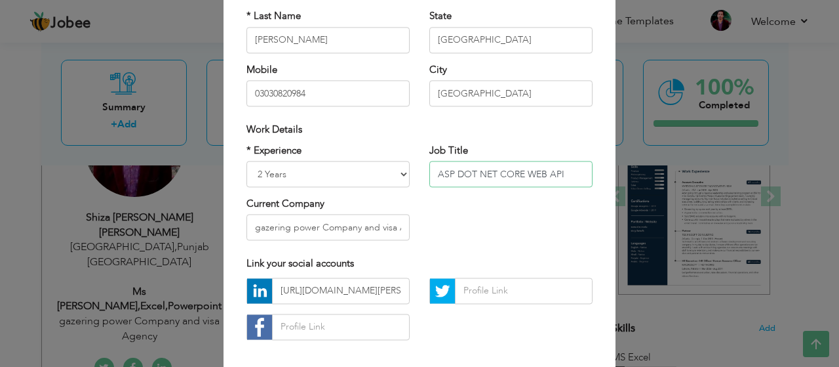 Image resolution: width=839 pixels, height=367 pixels. Describe the element at coordinates (273, 16) in the screenshot. I see `label: * Last Name` at that location.